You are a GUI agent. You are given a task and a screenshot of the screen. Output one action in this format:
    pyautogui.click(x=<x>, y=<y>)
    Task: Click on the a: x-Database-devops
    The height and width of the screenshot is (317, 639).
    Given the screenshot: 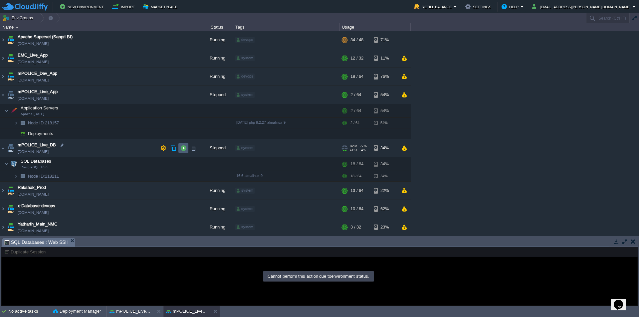 What is the action you would take?
    pyautogui.click(x=36, y=206)
    